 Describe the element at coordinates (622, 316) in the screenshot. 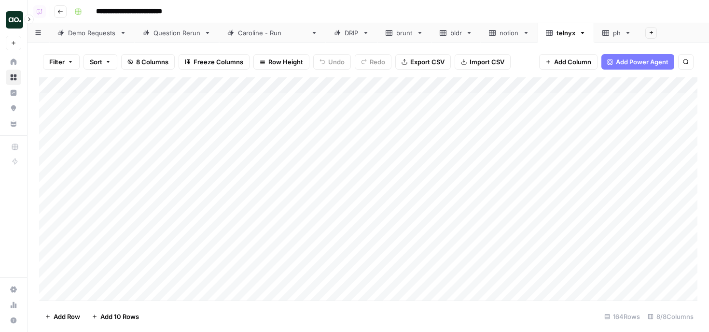

I see `div: 164 Rows` at that location.